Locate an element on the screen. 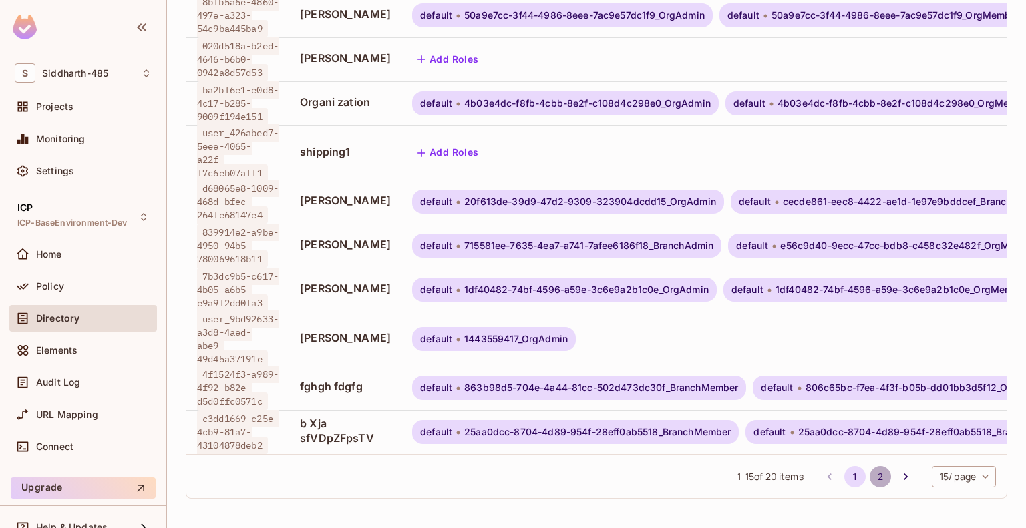  span: 4b03e4dc-f8fb-4cbb-8e2f-c108d4c298e0_OrgAdmin is located at coordinates (587, 104).